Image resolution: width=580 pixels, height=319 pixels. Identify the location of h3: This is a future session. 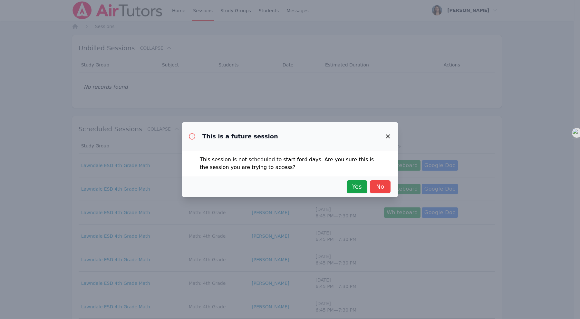
(240, 136).